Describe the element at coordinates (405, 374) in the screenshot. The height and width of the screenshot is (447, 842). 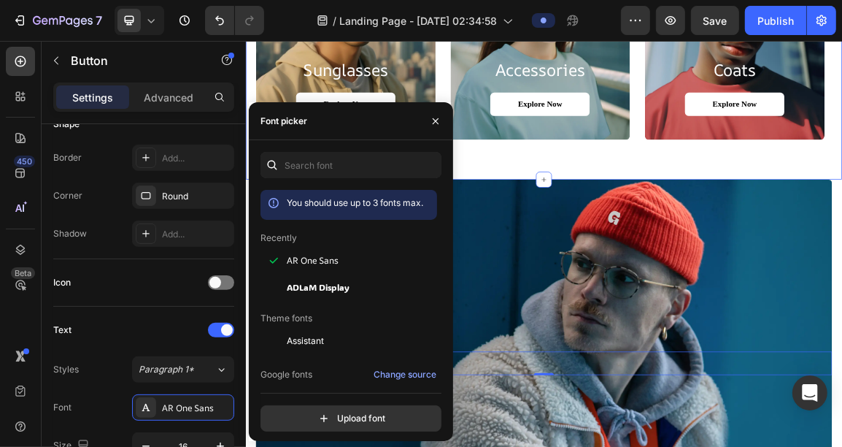
I see `button: Change source` at that location.